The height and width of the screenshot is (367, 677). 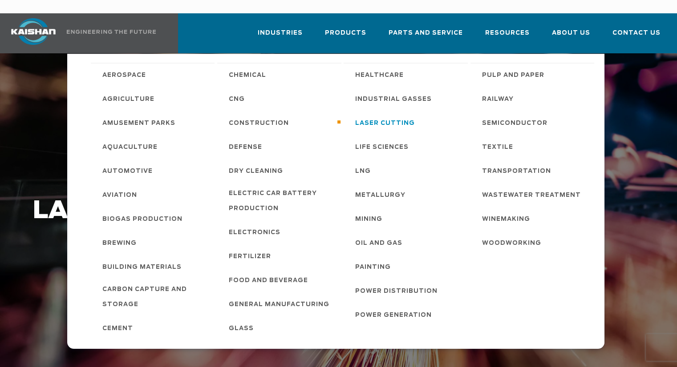 I want to click on a: Textile, so click(x=533, y=147).